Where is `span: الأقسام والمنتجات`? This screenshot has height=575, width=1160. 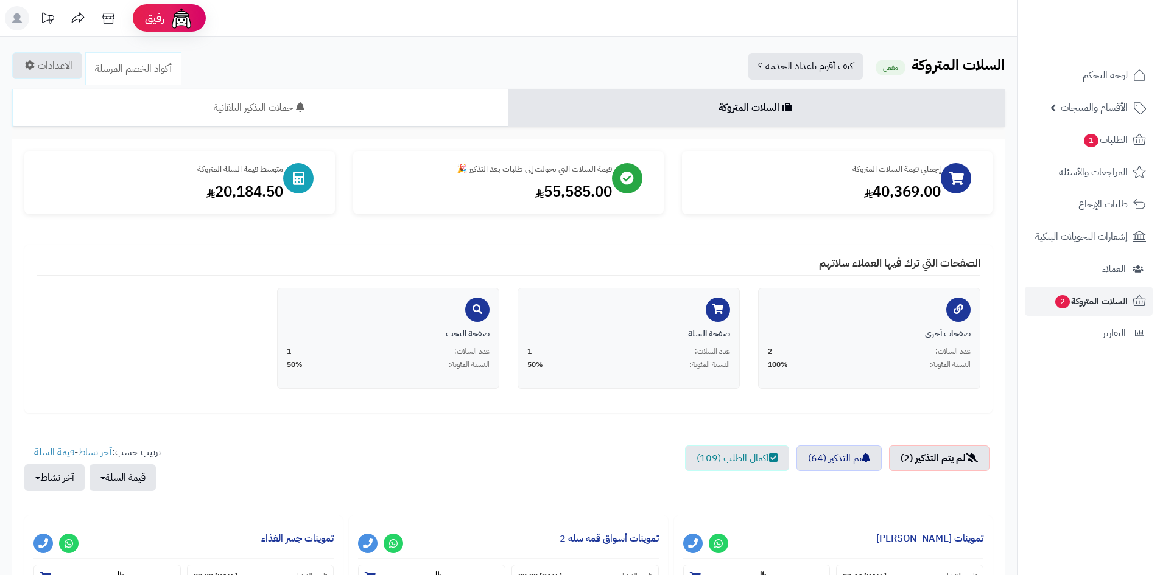 span: الأقسام والمنتجات is located at coordinates (1094, 108).